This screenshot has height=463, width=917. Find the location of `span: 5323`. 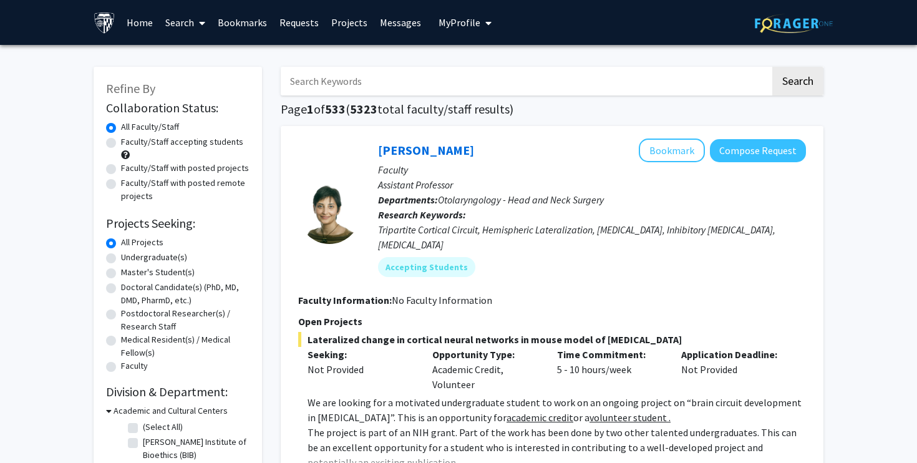

span: 5323 is located at coordinates (364, 109).